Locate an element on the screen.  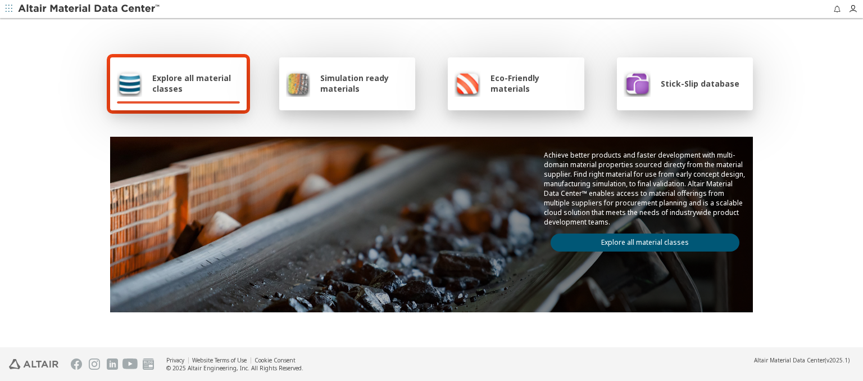
img: Eco-Friendly materials is located at coordinates (468, 83).